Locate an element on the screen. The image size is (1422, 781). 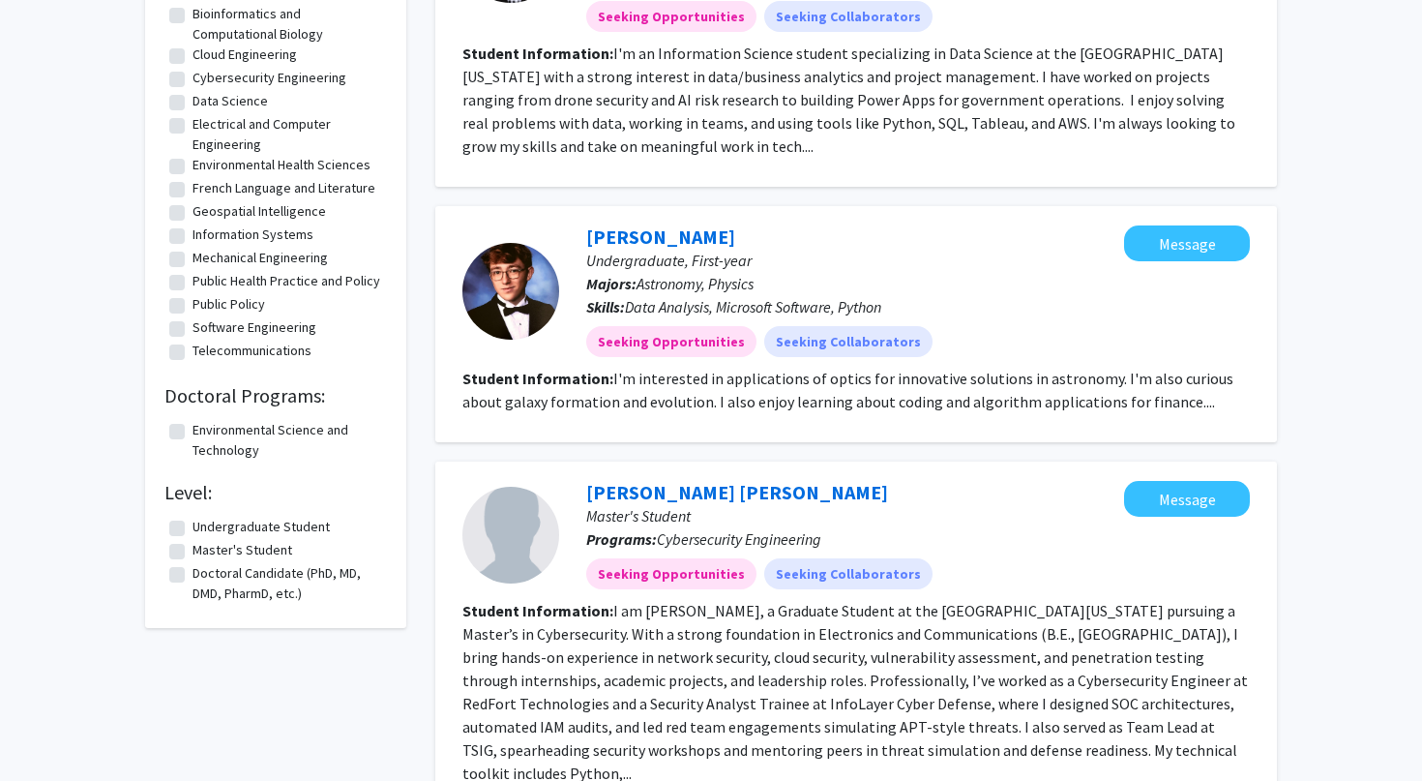
span: Master's Student is located at coordinates (638, 516).